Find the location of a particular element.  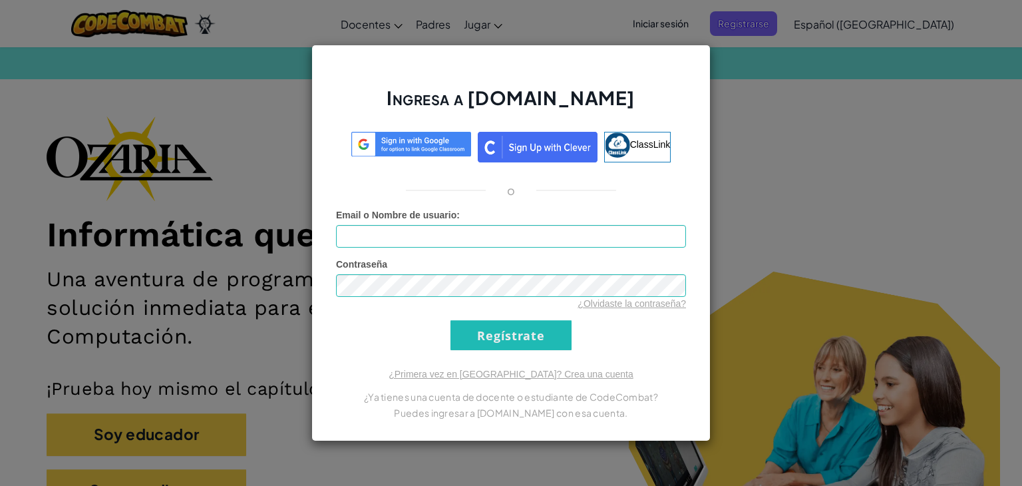

input: Regístrate is located at coordinates (511, 335).